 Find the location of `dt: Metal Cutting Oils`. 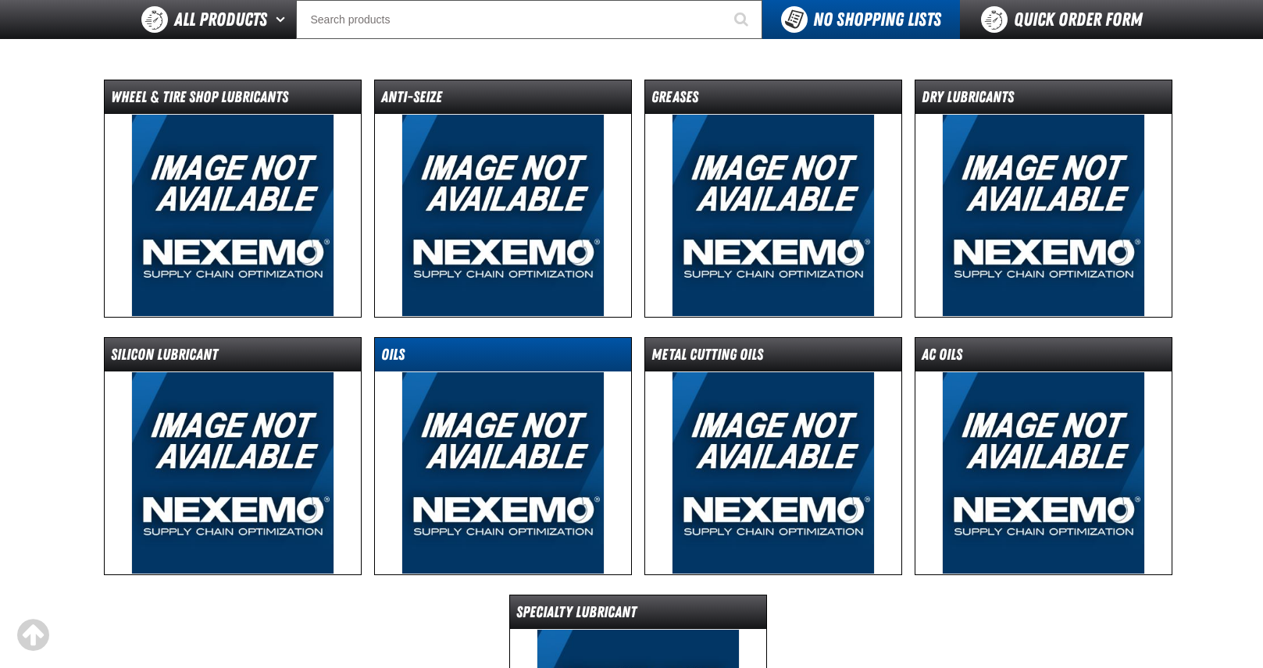

dt: Metal Cutting Oils is located at coordinates (773, 358).